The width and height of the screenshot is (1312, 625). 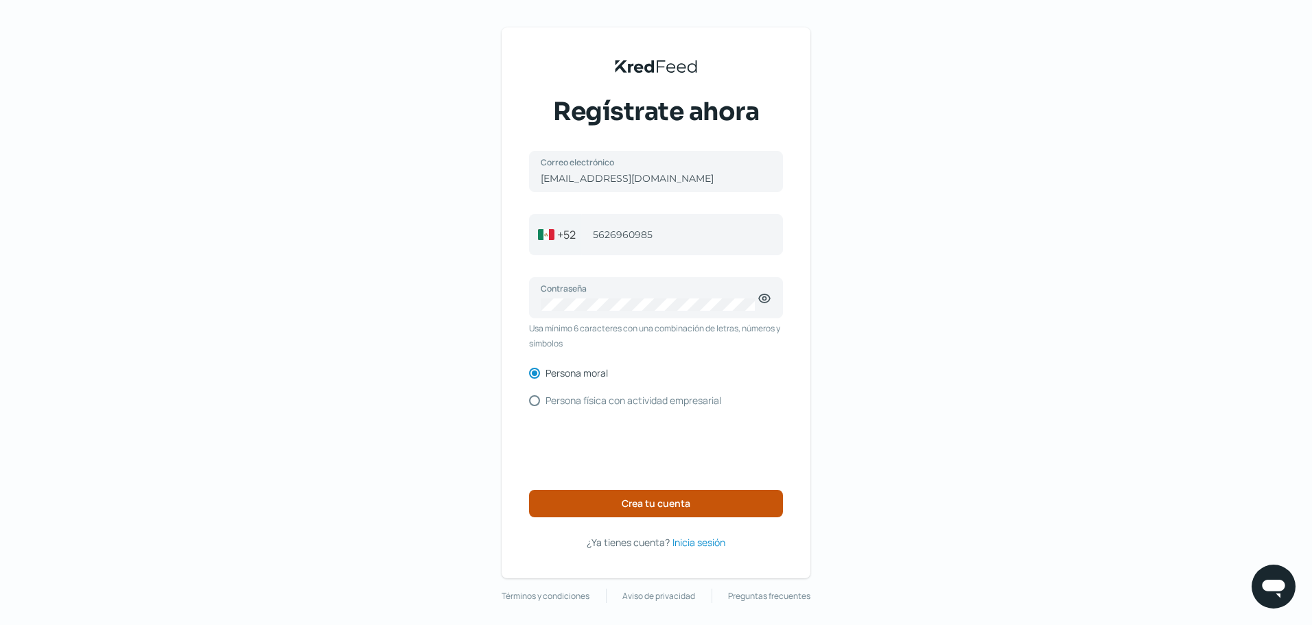 I want to click on span: Crea tu cuenta, so click(x=656, y=503).